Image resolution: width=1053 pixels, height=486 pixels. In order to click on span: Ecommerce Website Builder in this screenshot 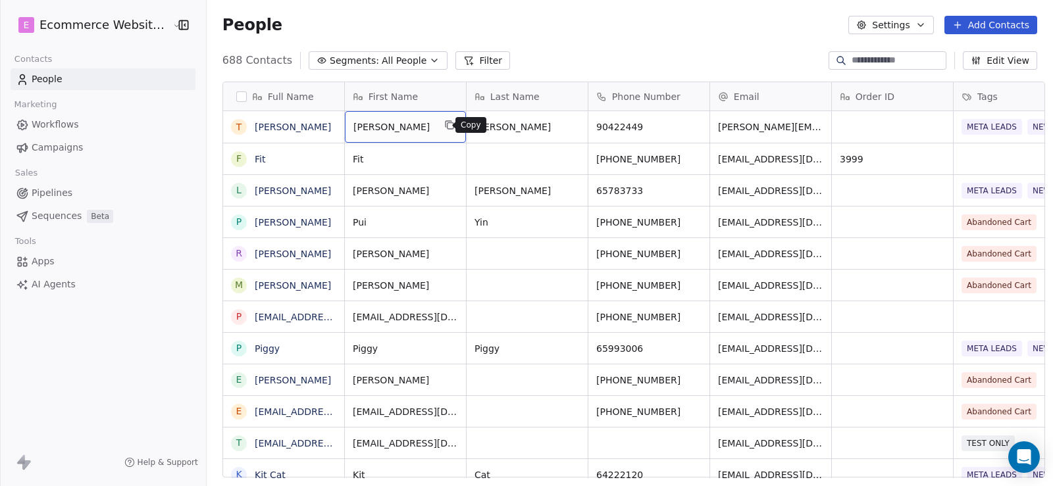, I will do `click(104, 25)`.